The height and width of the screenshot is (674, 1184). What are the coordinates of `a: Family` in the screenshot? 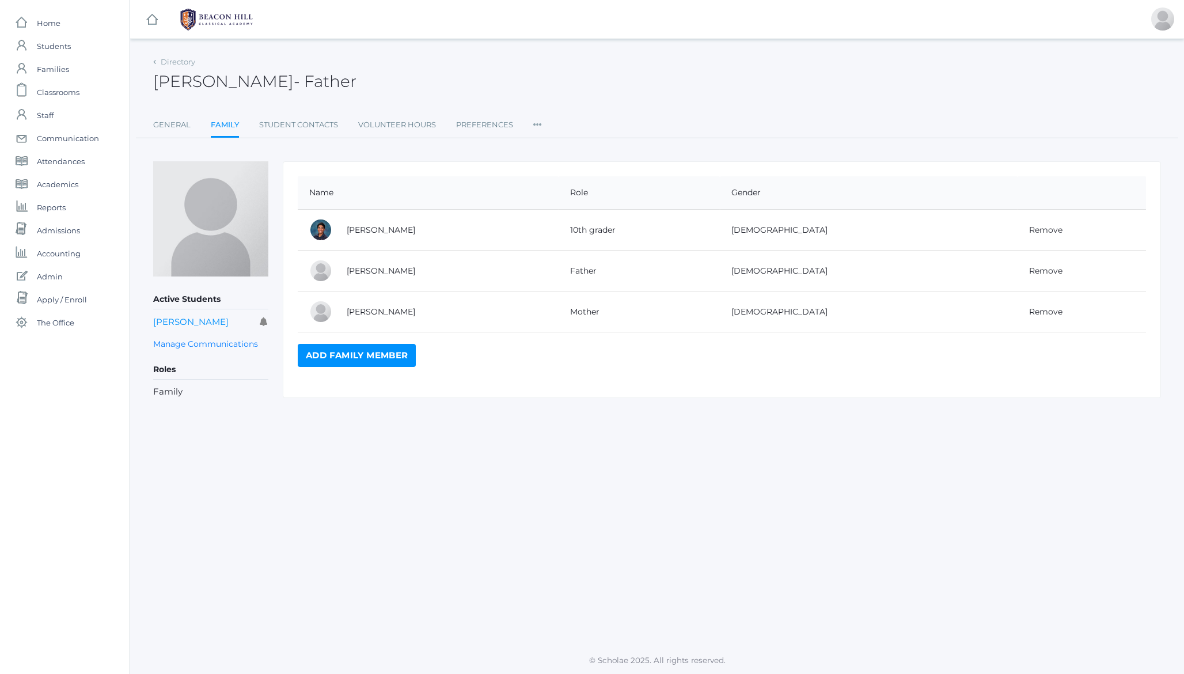 It's located at (225, 125).